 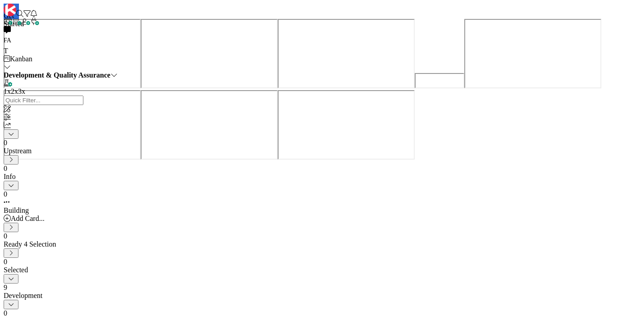 What do you see at coordinates (9, 176) in the screenshot?
I see `span: Info` at bounding box center [9, 176].